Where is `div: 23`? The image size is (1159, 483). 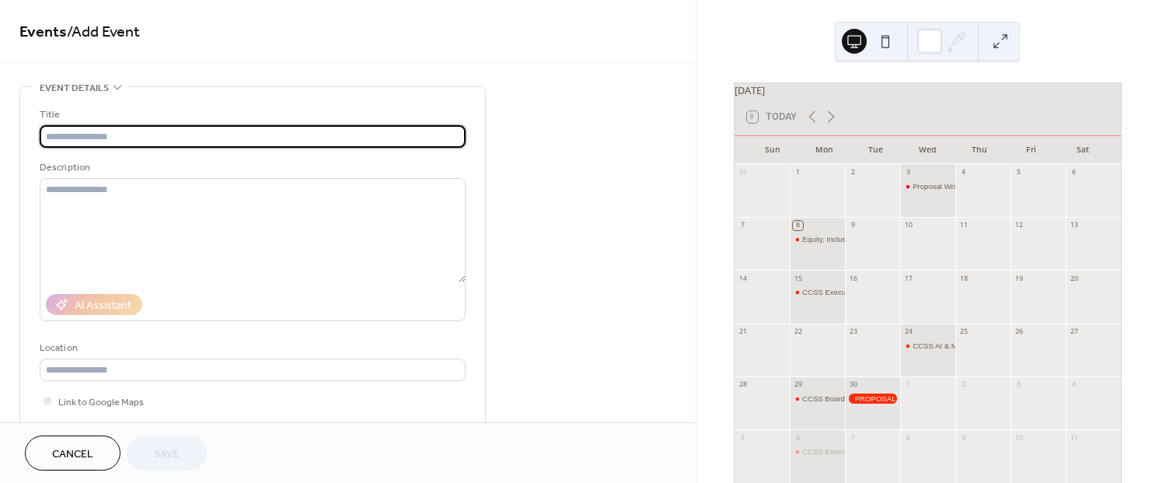 div: 23 is located at coordinates (854, 331).